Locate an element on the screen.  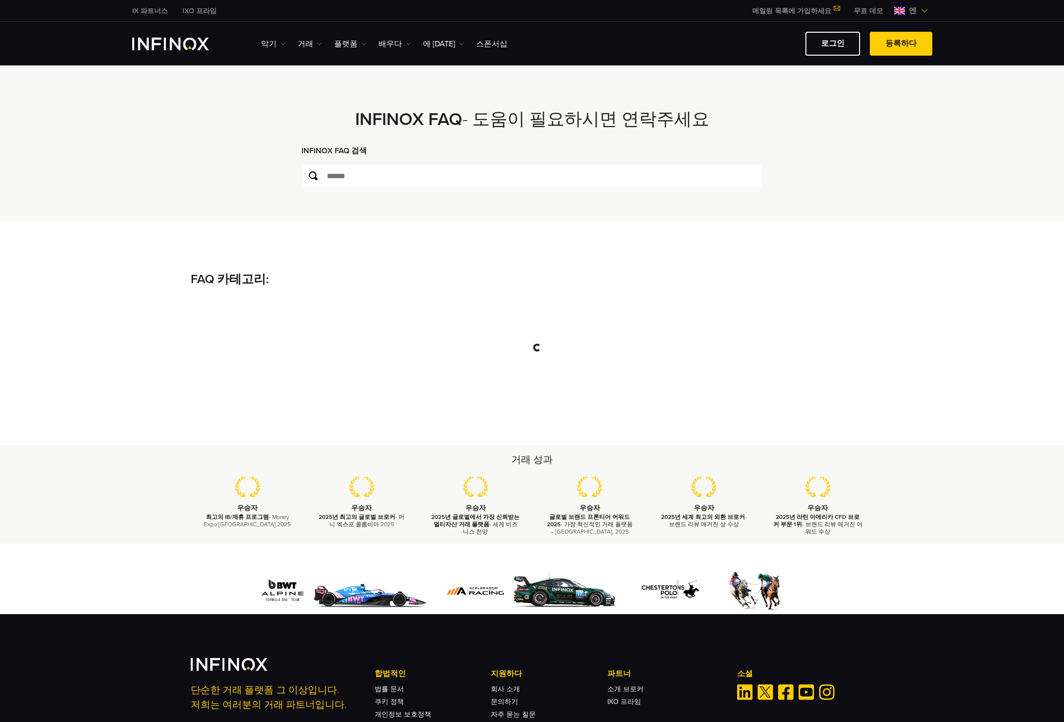
font: INFINOX FAQ 검색 is located at coordinates (334, 151).